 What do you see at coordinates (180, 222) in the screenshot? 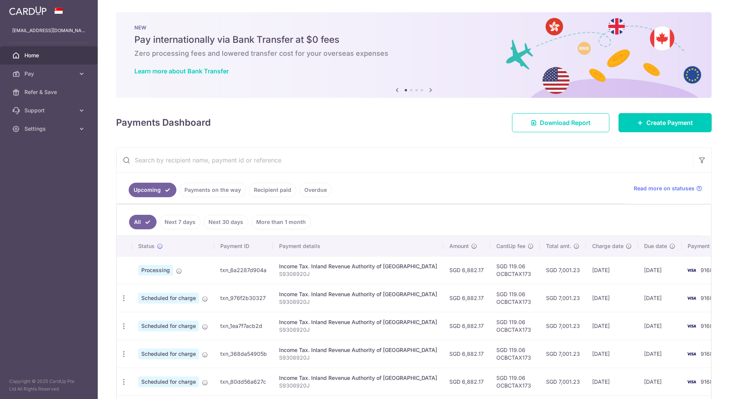
I see `a: Next 7 days` at bounding box center [180, 222].